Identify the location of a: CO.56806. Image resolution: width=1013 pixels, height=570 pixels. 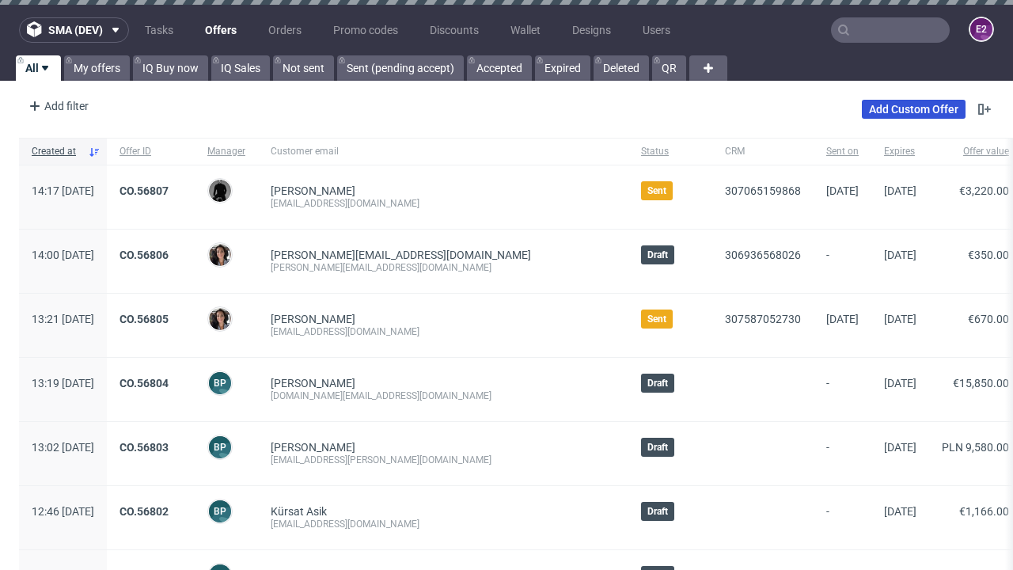
(144, 255).